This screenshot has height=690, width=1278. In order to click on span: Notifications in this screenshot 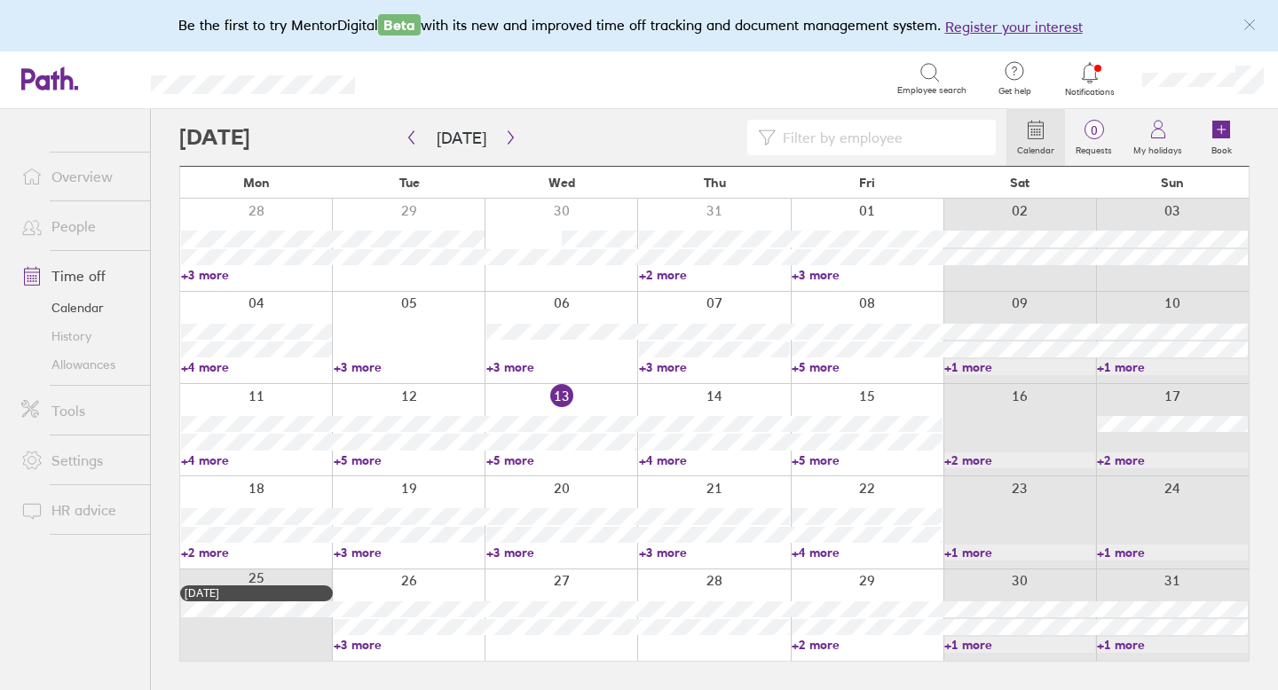, I will do `click(1090, 92)`.